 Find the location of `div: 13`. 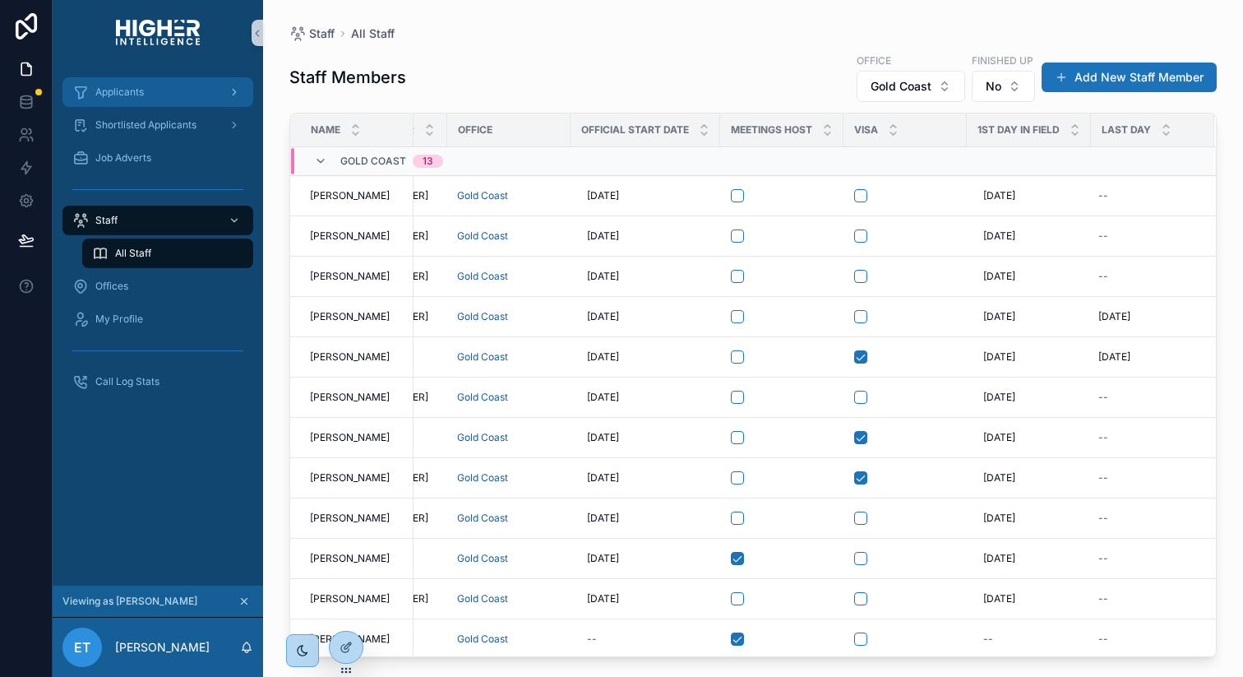

div: 13 is located at coordinates (428, 161).